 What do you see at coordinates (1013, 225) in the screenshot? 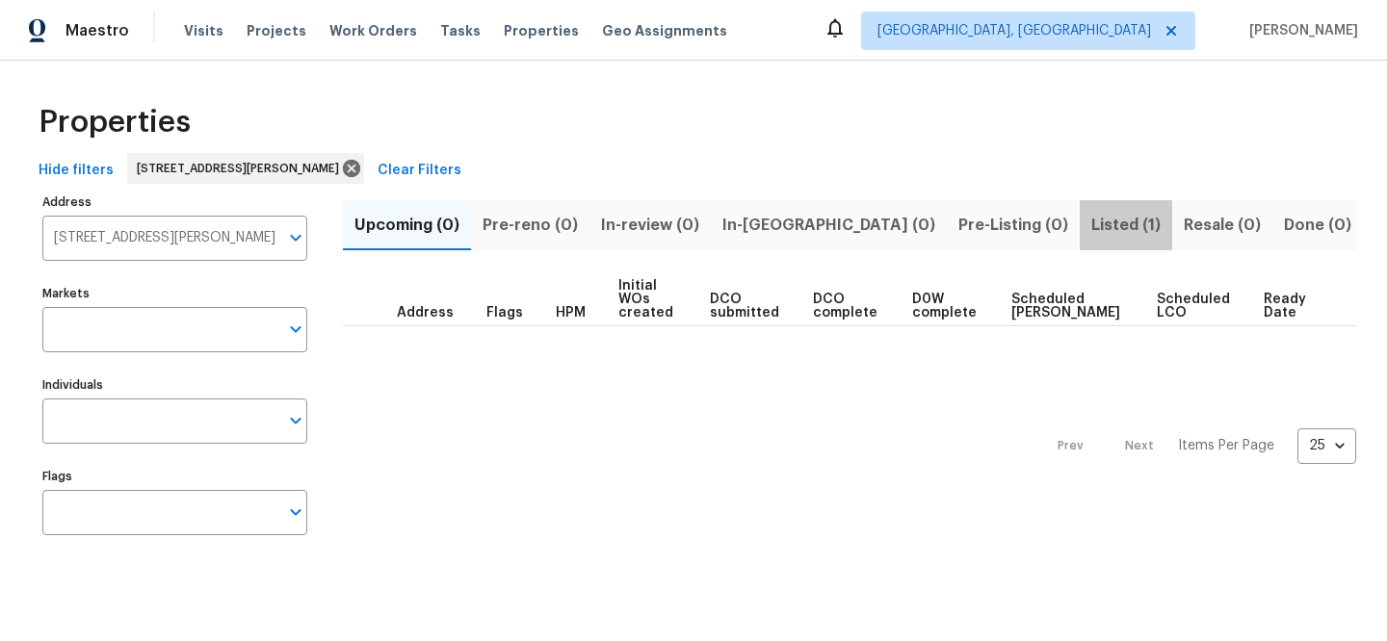
I see `span: Pre-Listing (0)` at bounding box center [1013, 225].